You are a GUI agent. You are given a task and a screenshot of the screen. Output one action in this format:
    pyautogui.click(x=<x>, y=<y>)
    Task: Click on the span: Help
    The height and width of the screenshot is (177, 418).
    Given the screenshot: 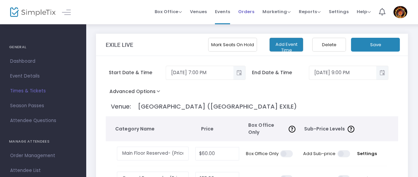 What is the action you would take?
    pyautogui.click(x=364, y=11)
    